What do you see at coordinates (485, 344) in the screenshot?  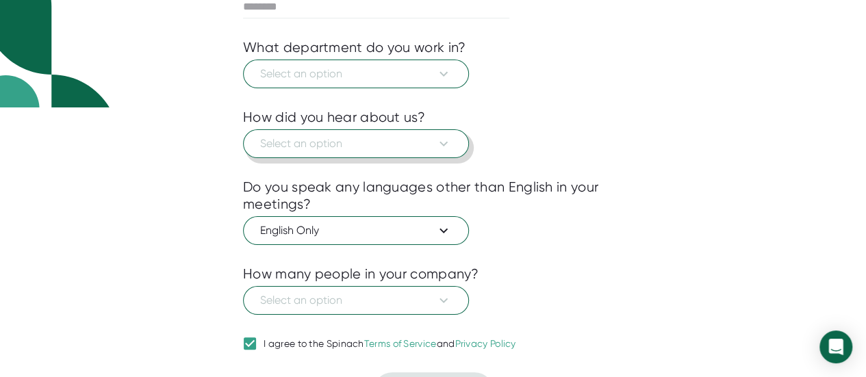 I see `a: Privacy Policy` at bounding box center [485, 344].